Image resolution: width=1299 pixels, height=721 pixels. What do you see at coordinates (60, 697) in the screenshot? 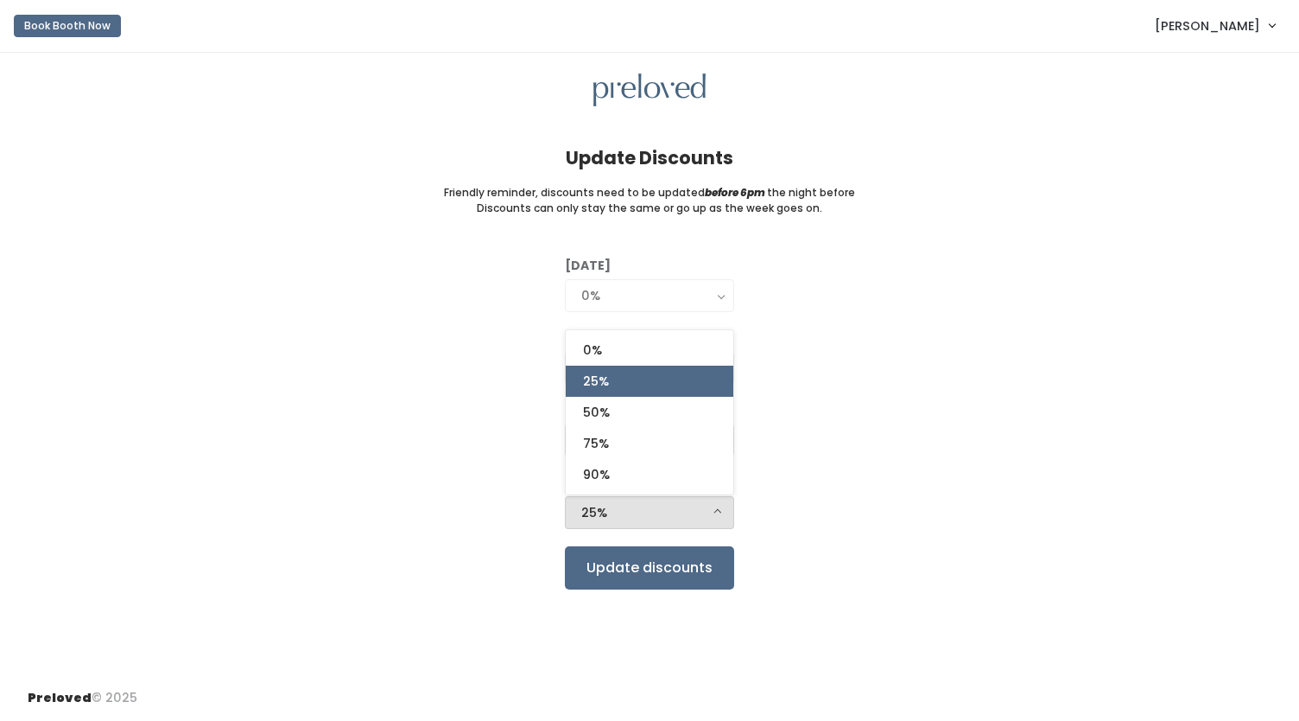
I see `span: Preloved` at bounding box center [60, 697].